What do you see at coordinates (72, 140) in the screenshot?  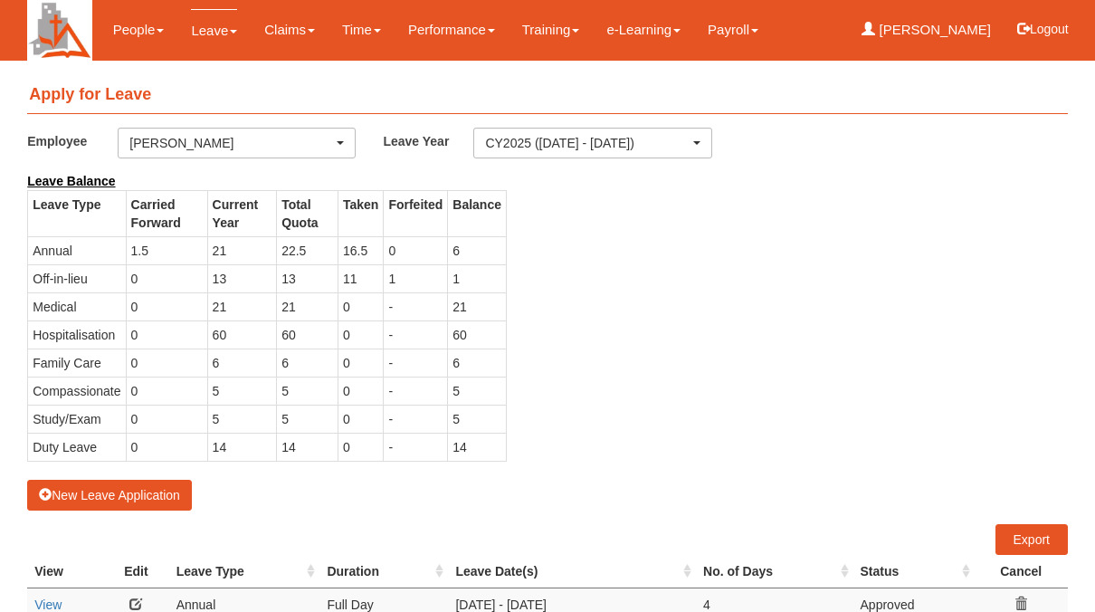 I see `label: Employee` at bounding box center [72, 140].